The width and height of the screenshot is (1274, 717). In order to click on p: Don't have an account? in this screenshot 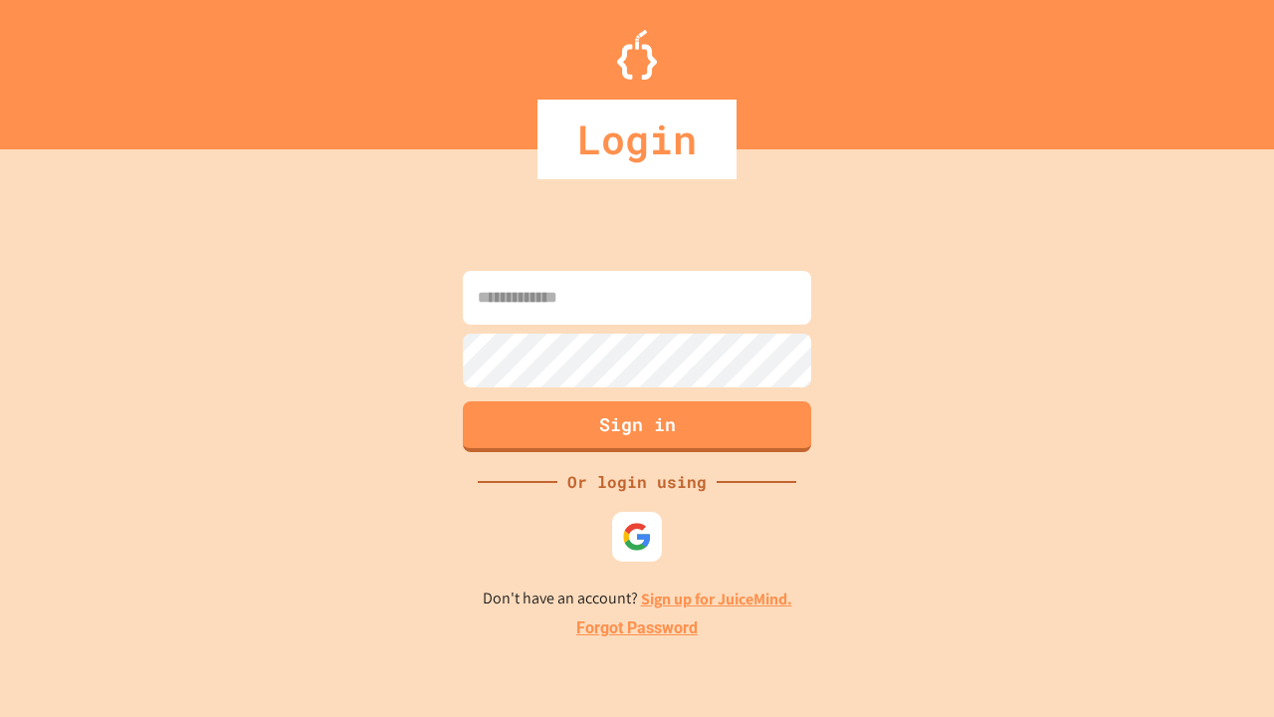, I will do `click(637, 598)`.